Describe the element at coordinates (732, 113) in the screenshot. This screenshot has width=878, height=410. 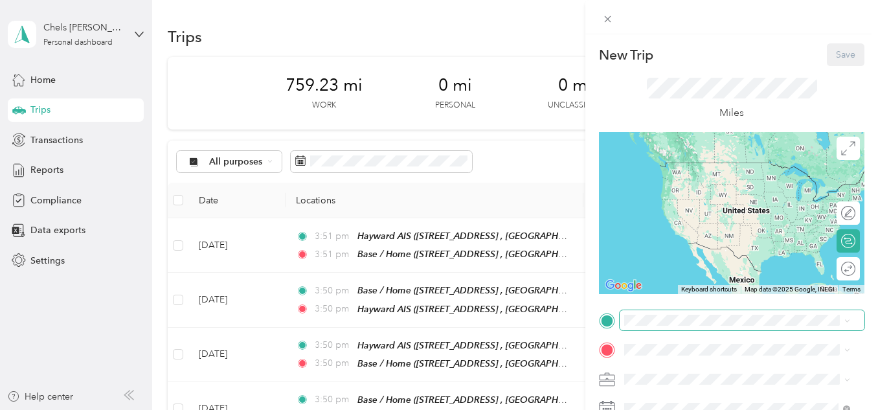
I see `p: Miles` at that location.